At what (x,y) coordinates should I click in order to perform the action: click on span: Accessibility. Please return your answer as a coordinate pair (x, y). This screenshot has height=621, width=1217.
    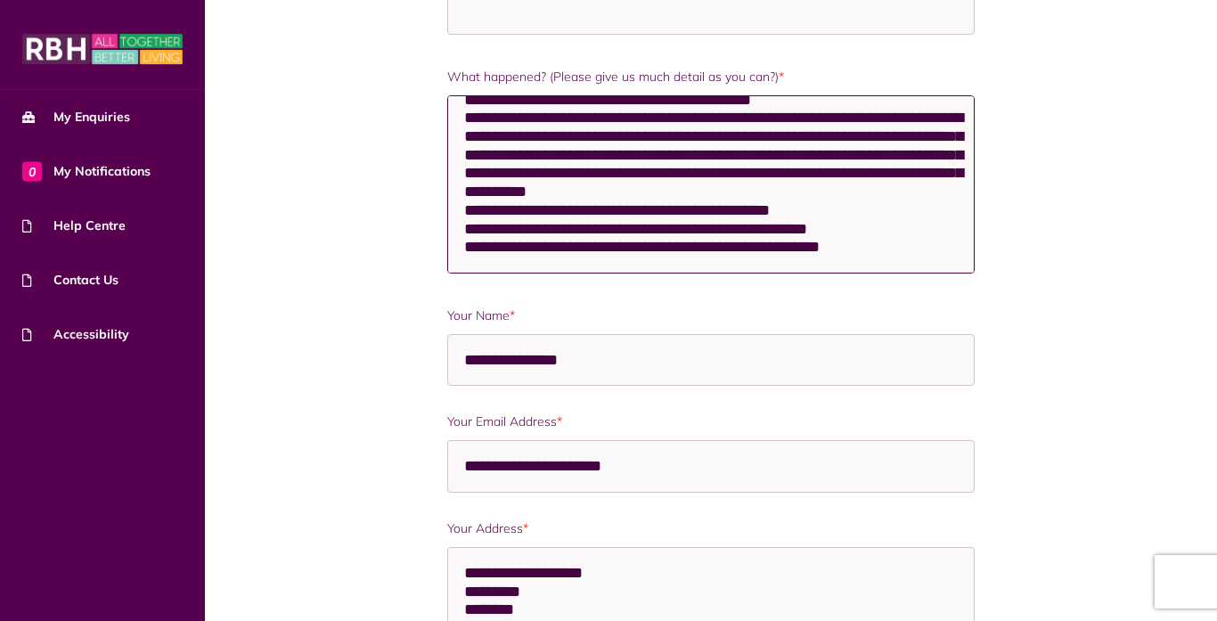
    Looking at the image, I should click on (76, 334).